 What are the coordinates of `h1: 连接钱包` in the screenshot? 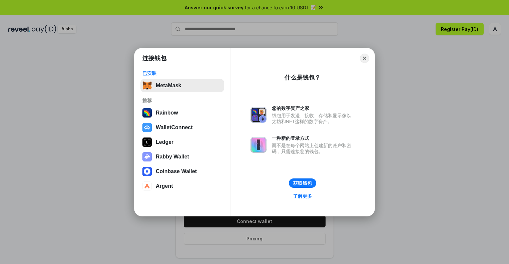 It's located at (154, 58).